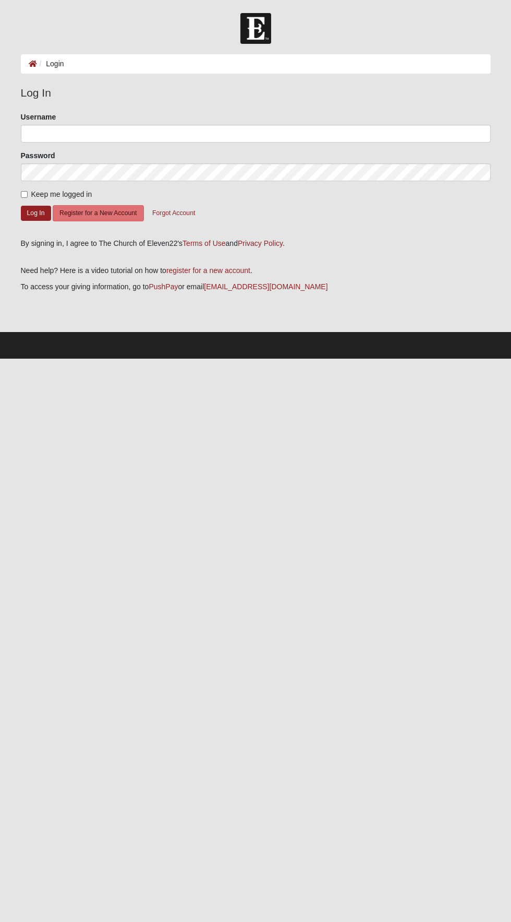 The height and width of the screenshot is (922, 511). What do you see at coordinates (62, 194) in the screenshot?
I see `span: Keep me logged in` at bounding box center [62, 194].